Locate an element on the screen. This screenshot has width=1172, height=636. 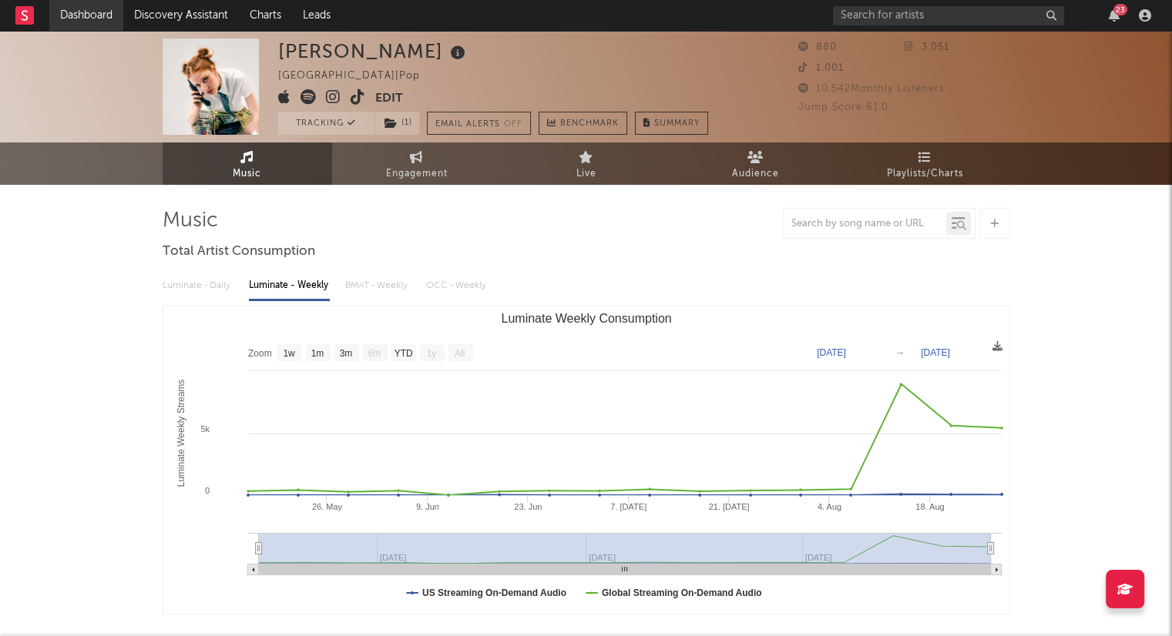
span: Playlists/Charts is located at coordinates (925, 174).